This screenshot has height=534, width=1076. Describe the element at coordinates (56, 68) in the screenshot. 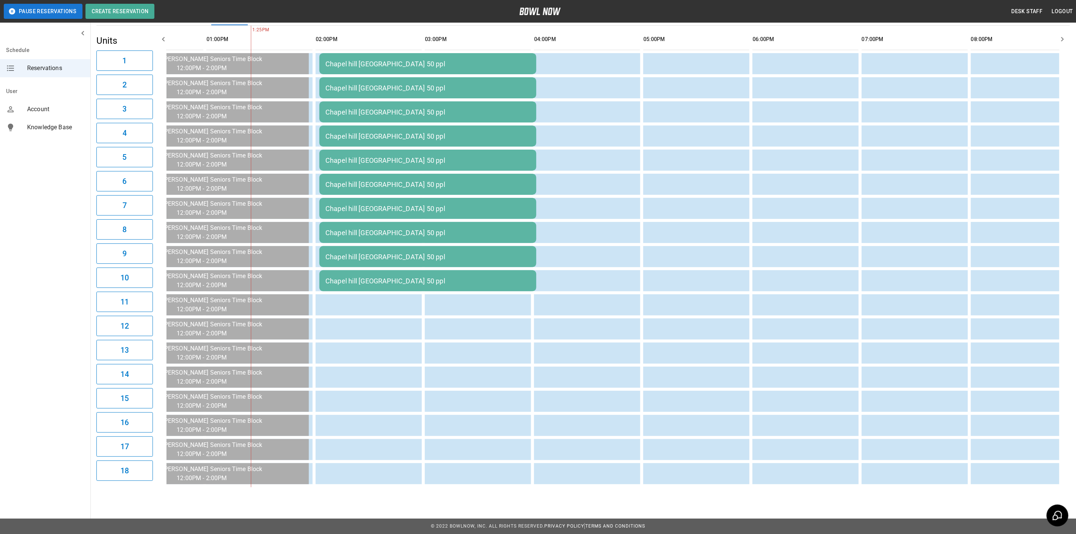

I see `span: Reservations` at that location.